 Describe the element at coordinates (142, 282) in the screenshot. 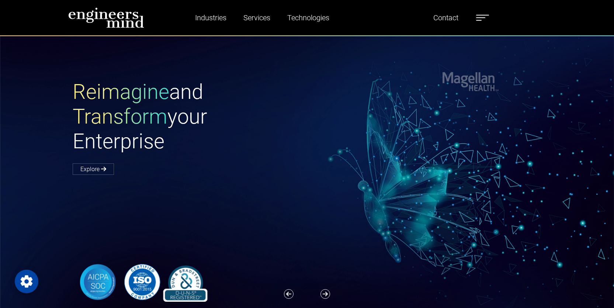

I see `img: banner-logo` at that location.